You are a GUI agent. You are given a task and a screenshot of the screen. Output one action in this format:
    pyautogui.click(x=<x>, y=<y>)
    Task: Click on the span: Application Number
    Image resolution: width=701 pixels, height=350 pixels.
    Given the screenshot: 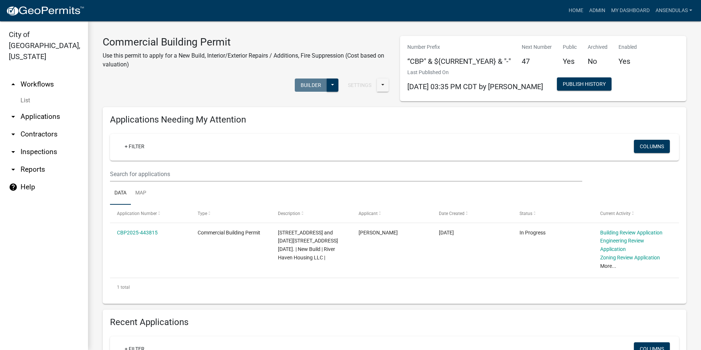 What is the action you would take?
    pyautogui.click(x=137, y=213)
    